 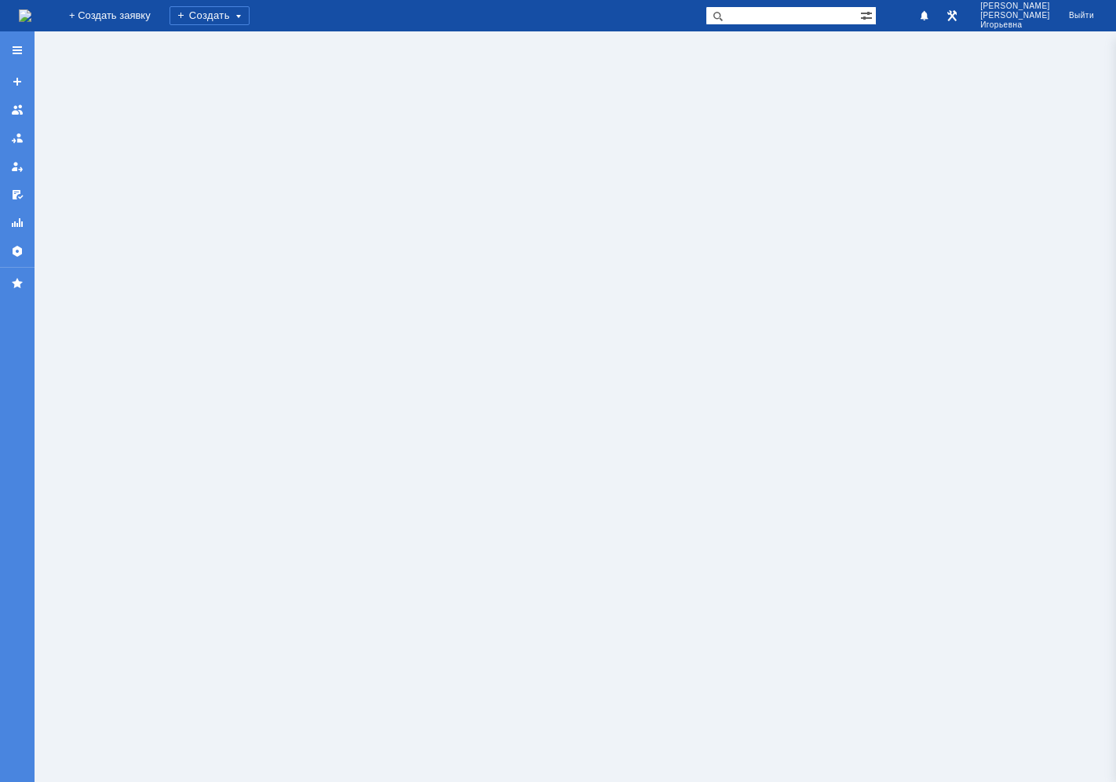 I want to click on a: Заявки на командах, so click(x=17, y=110).